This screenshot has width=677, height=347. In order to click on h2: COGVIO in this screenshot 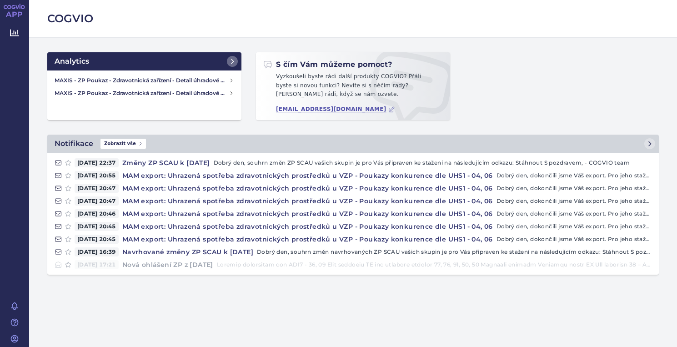, I will do `click(353, 19)`.